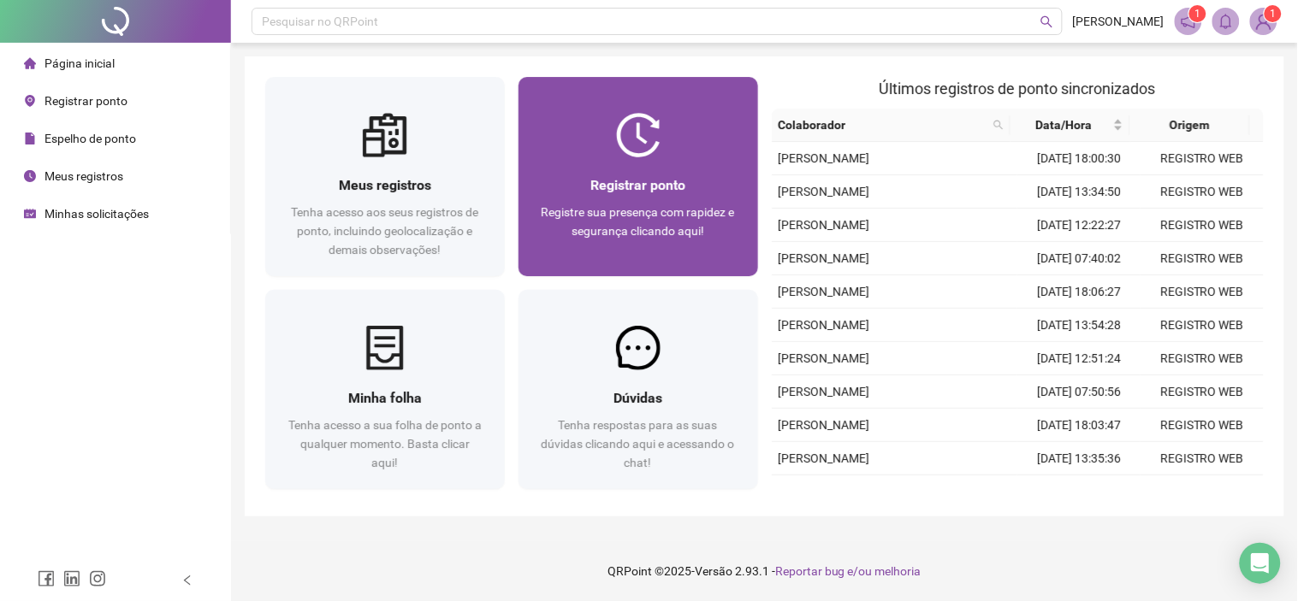 The height and width of the screenshot is (601, 1298). What do you see at coordinates (1070, 125) in the screenshot?
I see `th: Data/Hora` at bounding box center [1070, 125].